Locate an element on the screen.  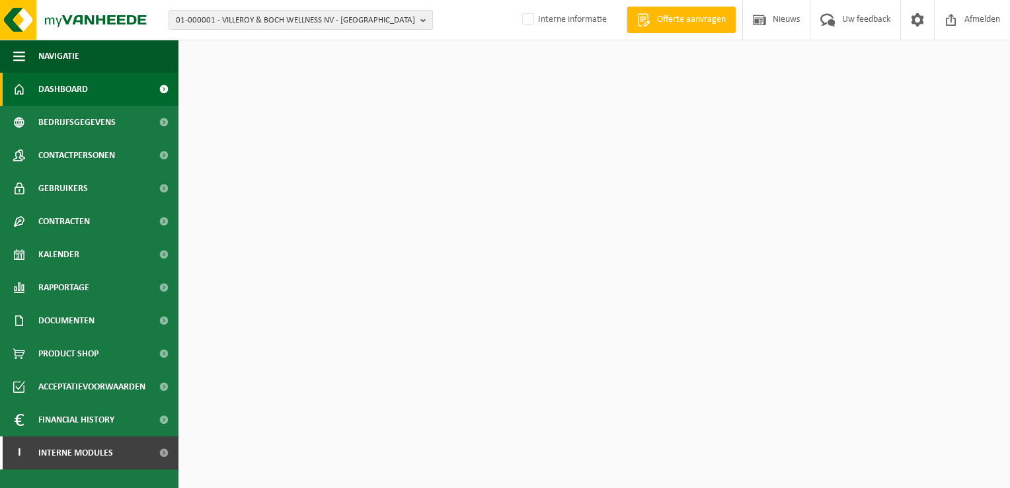
span: Offerte aanvragen is located at coordinates (692, 20).